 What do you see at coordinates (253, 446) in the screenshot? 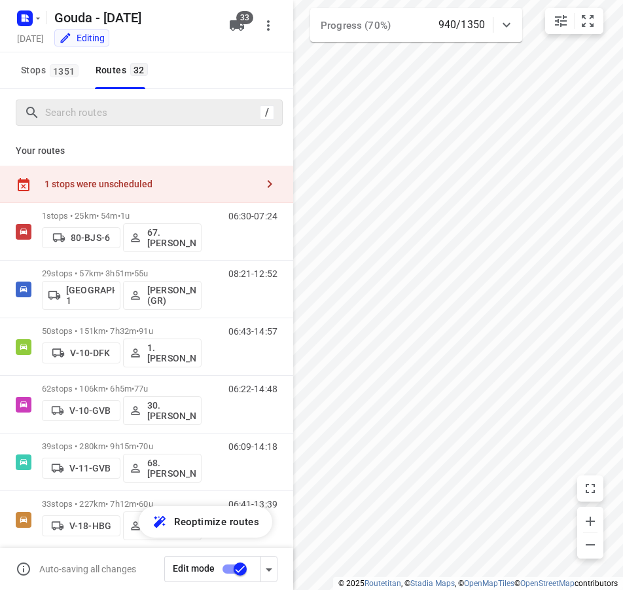
I see `p: 06:09-14:18` at bounding box center [253, 446].